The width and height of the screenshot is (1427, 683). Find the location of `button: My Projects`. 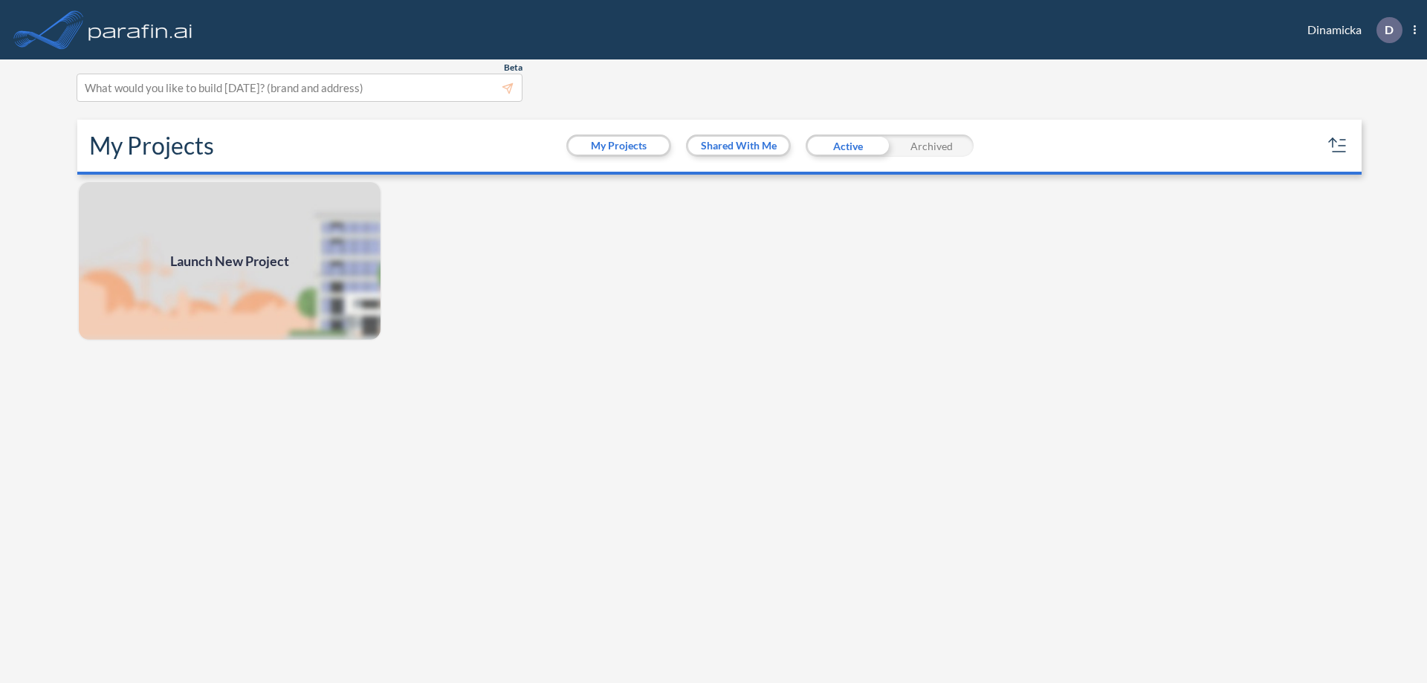

button: My Projects is located at coordinates (618, 146).